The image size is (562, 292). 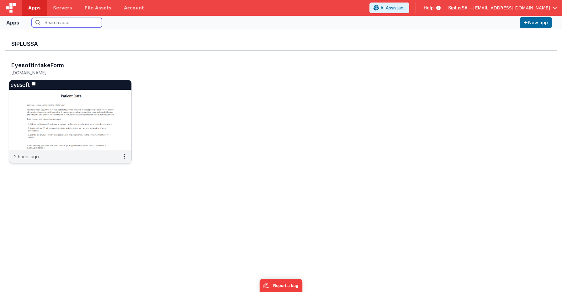 I want to click on span: Help, so click(x=428, y=8).